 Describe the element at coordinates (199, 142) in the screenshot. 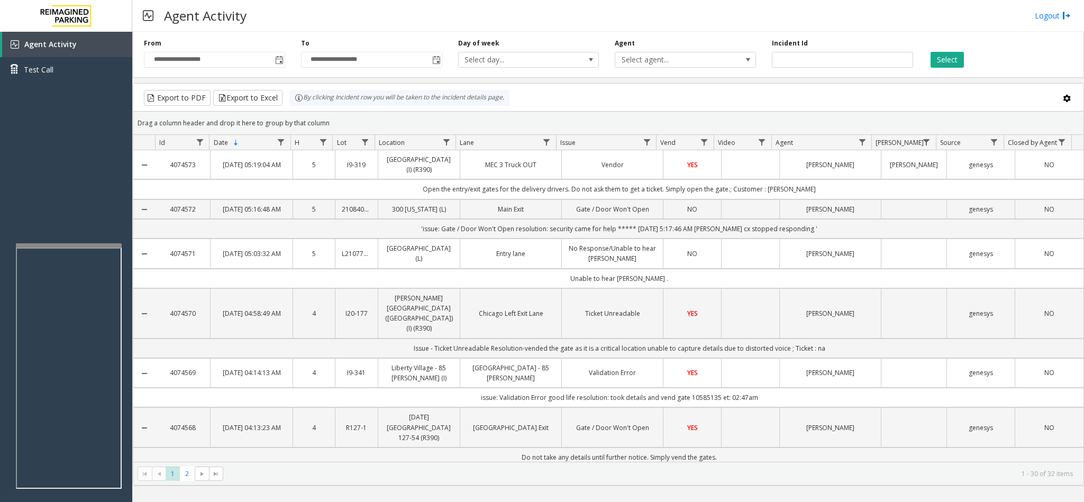

I see `a: Id Filter Menu` at that location.